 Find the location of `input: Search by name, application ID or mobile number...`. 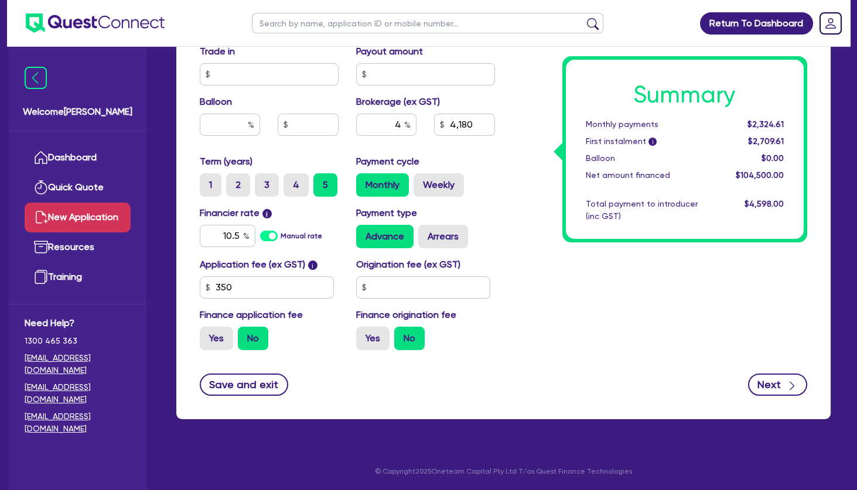

input: Search by name, application ID or mobile number... is located at coordinates (428, 23).